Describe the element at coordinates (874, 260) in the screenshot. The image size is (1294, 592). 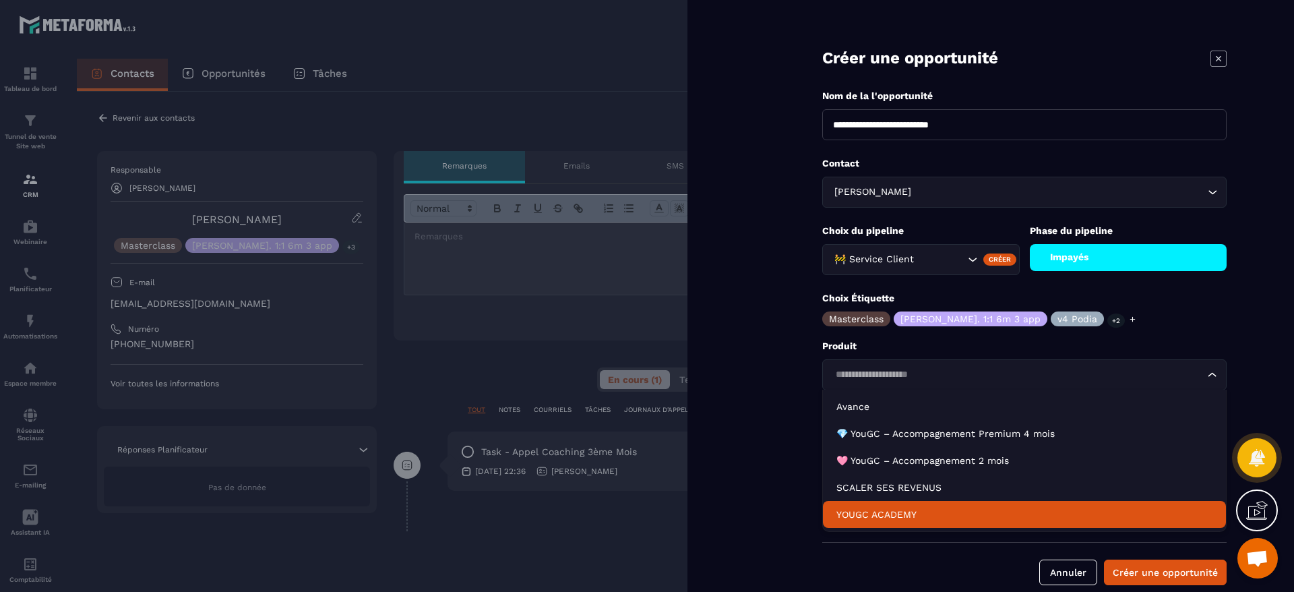
I see `span: 🚧 Service Client` at that location.